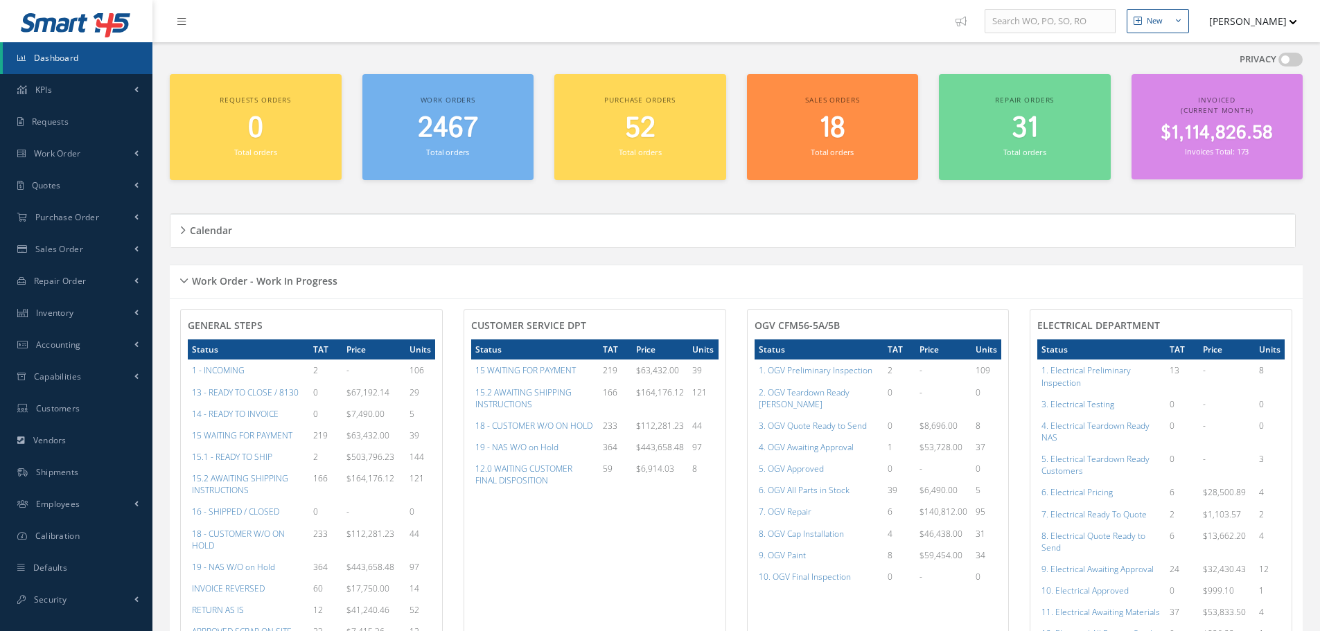 This screenshot has width=1320, height=631. I want to click on td: 14, so click(420, 588).